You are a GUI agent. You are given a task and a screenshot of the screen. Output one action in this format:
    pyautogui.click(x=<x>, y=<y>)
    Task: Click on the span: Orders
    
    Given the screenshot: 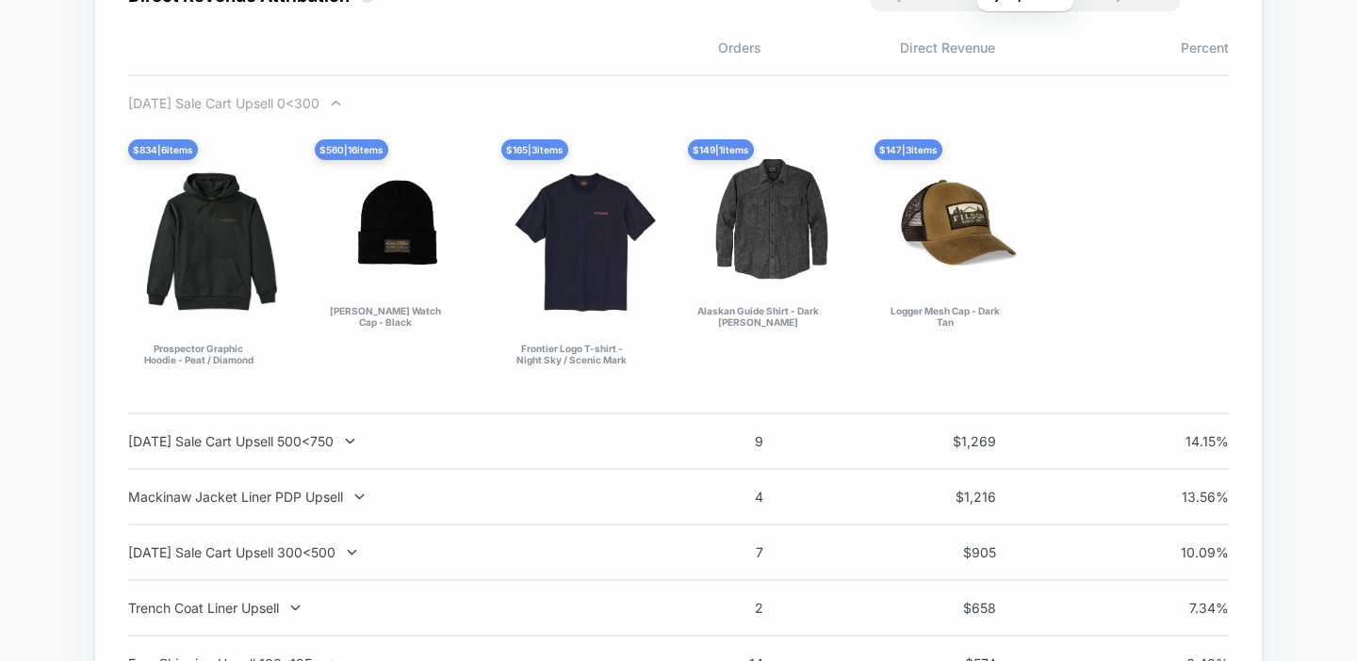 What is the action you would take?
    pyautogui.click(x=645, y=47)
    